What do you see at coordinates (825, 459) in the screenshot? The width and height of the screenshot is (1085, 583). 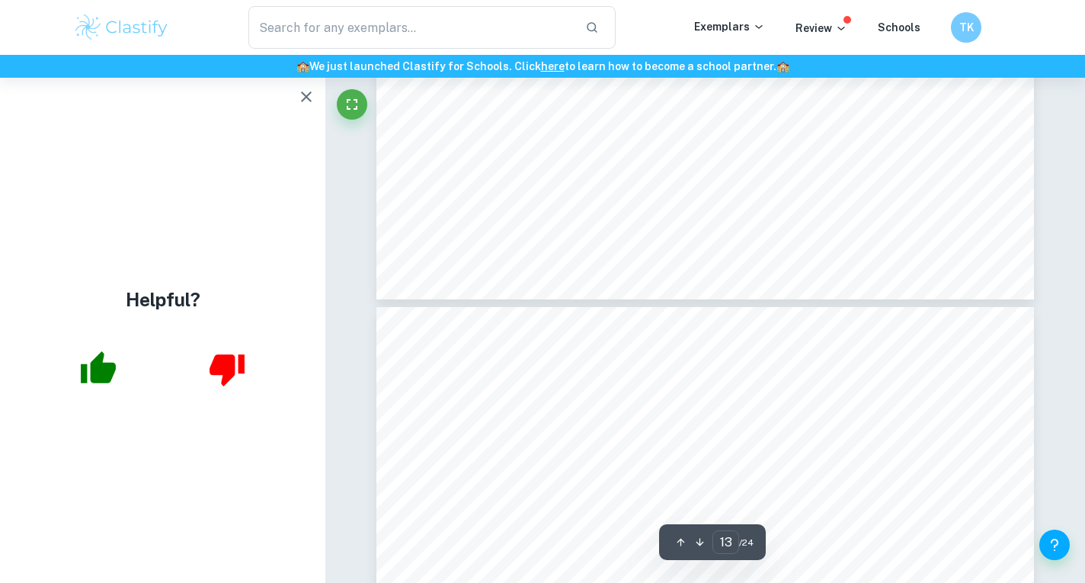 I see `span: effective` at bounding box center [825, 459].